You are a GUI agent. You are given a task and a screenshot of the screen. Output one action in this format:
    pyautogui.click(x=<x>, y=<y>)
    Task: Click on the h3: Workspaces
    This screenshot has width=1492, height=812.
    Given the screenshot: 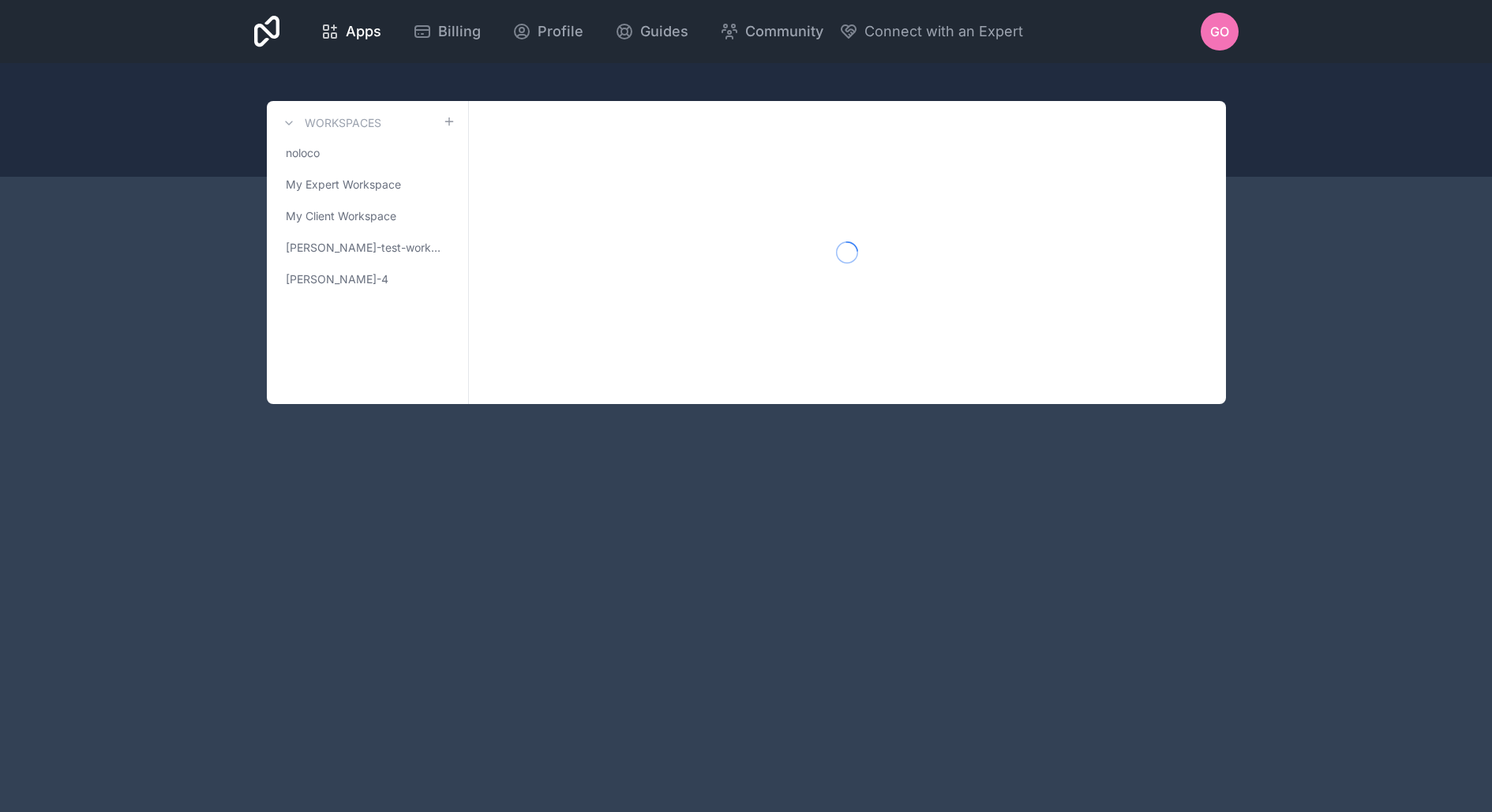 What is the action you would take?
    pyautogui.click(x=342, y=123)
    